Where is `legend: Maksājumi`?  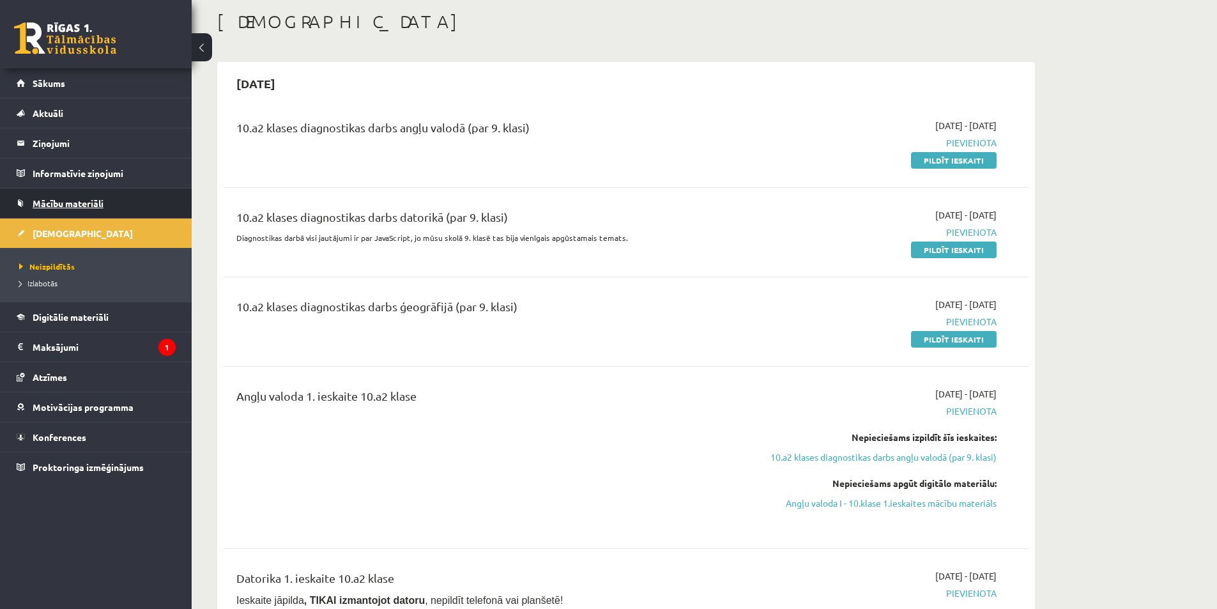
legend: Maksājumi is located at coordinates (104, 347).